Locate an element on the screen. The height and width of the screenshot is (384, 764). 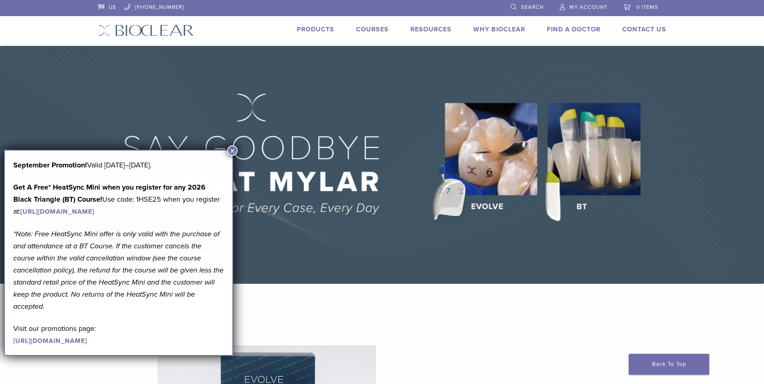
span: Search is located at coordinates (533, 7).